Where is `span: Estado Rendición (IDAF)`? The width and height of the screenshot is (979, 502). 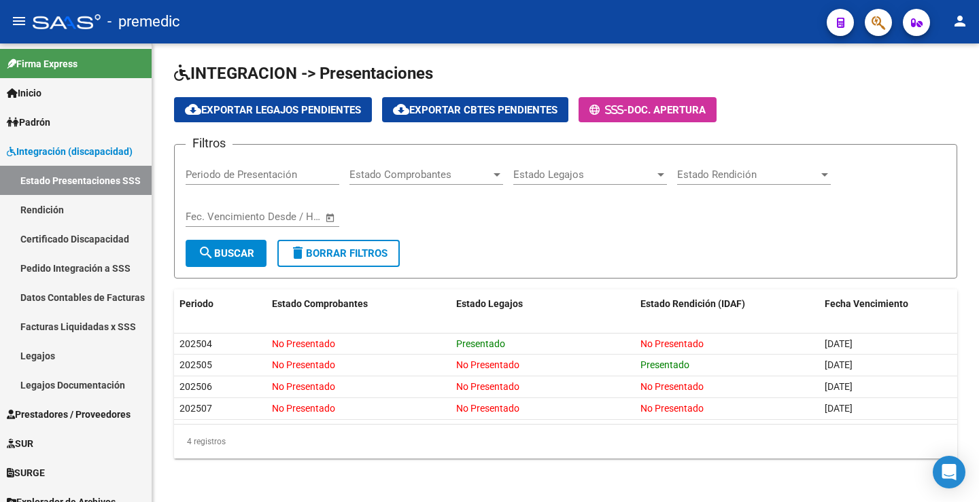
span: Estado Rendición (IDAF) is located at coordinates (693, 304).